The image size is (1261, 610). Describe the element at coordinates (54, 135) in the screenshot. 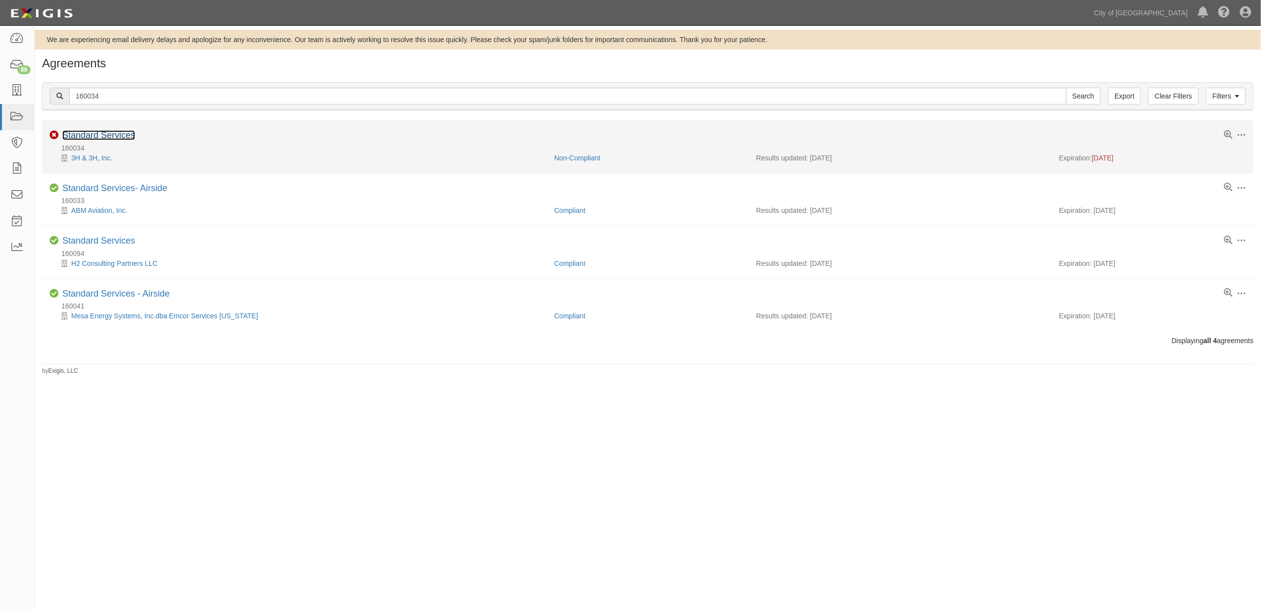

I see `i: Non-Compliant` at that location.